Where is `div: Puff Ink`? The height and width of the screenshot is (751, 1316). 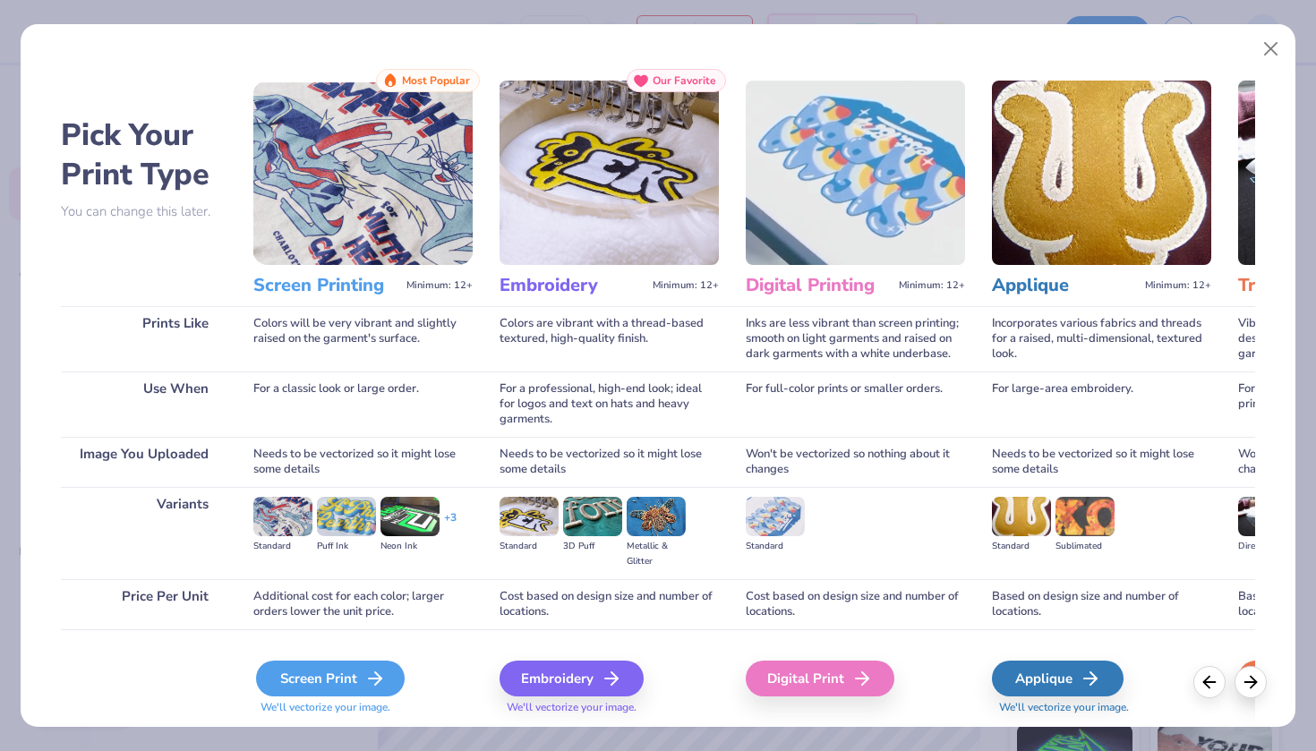
div: Puff Ink is located at coordinates (347, 546).